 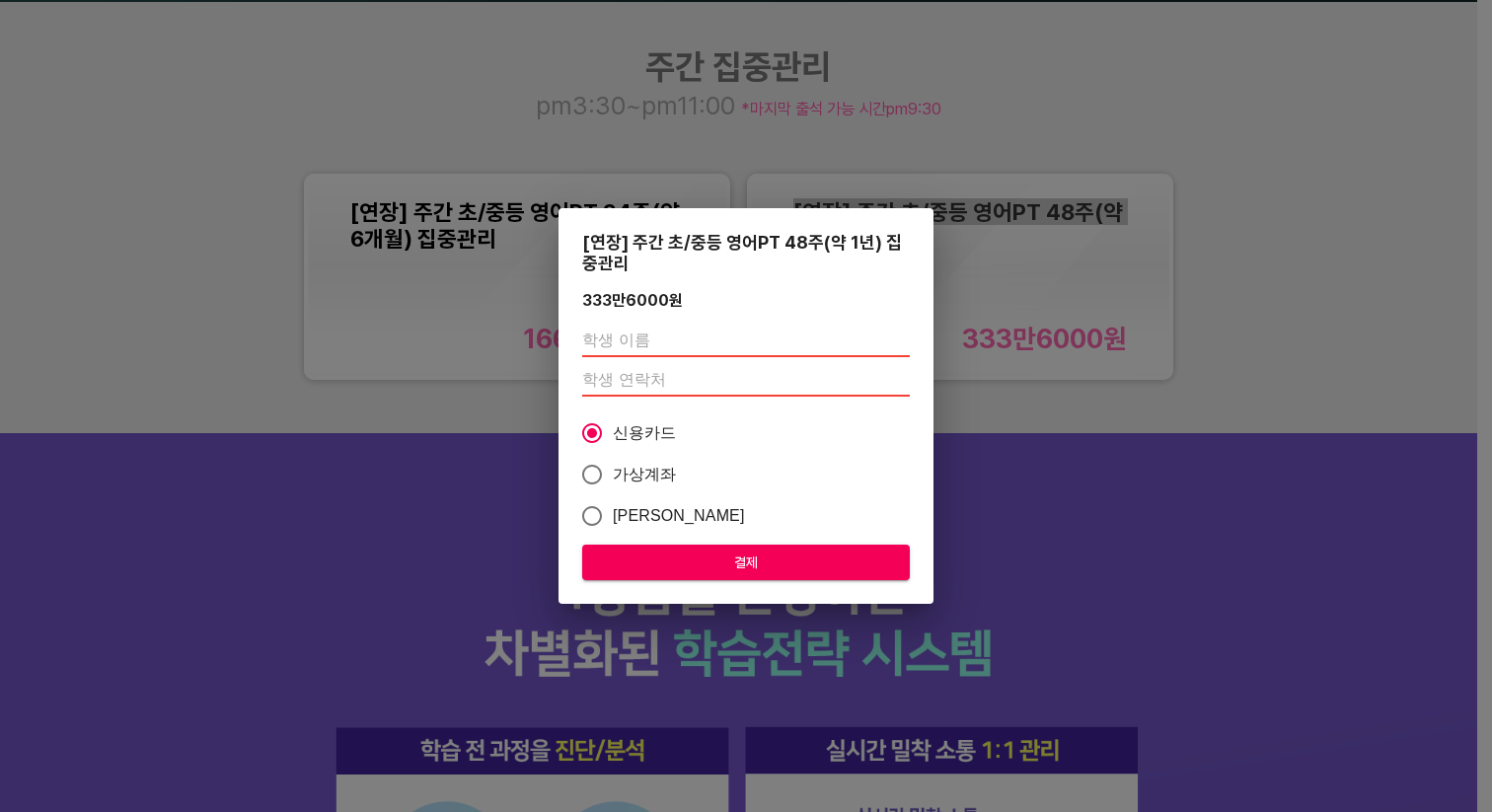 I want to click on span: 신용카드, so click(x=645, y=433).